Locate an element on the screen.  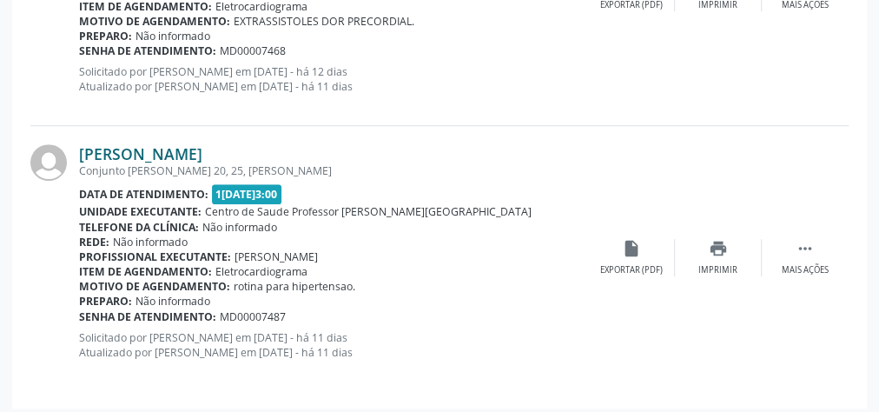
span: MD00007487 is located at coordinates (253, 316).